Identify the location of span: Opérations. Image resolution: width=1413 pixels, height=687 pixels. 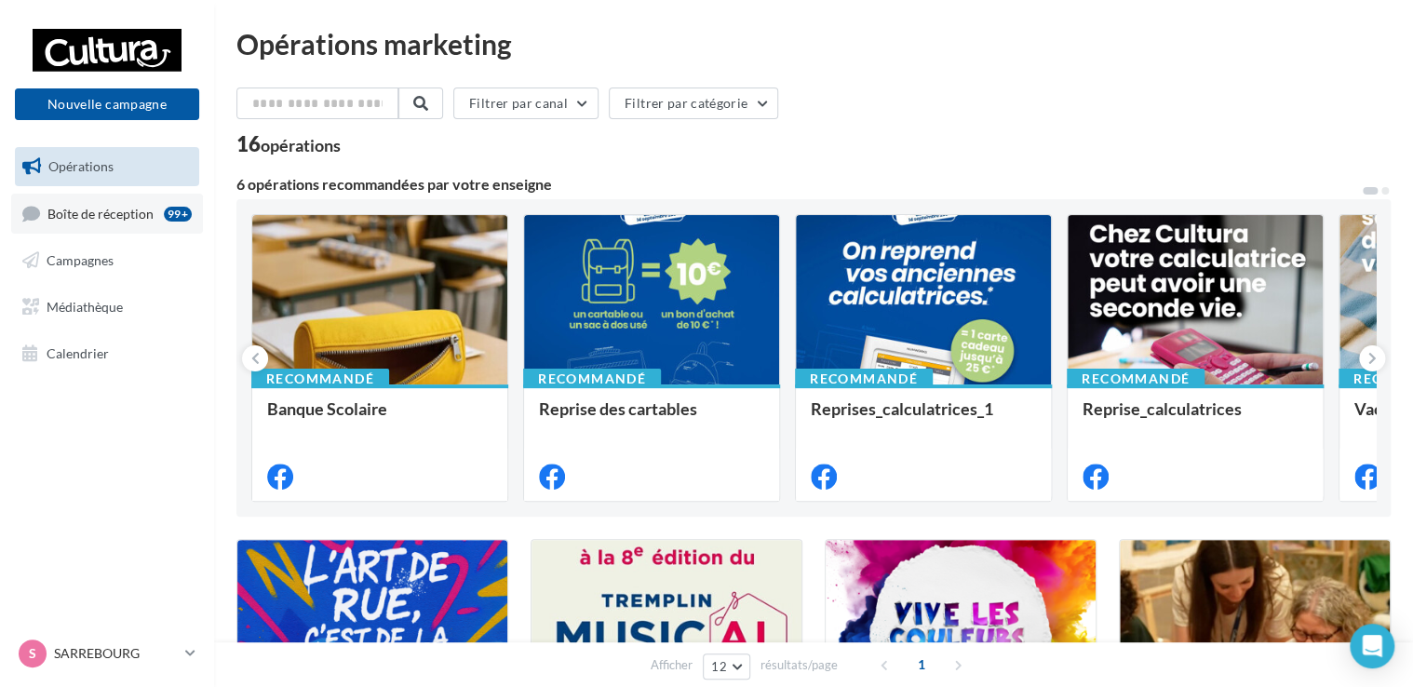
(81, 166).